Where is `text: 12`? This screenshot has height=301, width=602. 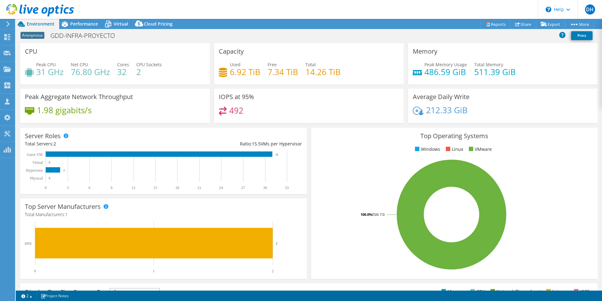 text: 12 is located at coordinates (134, 187).